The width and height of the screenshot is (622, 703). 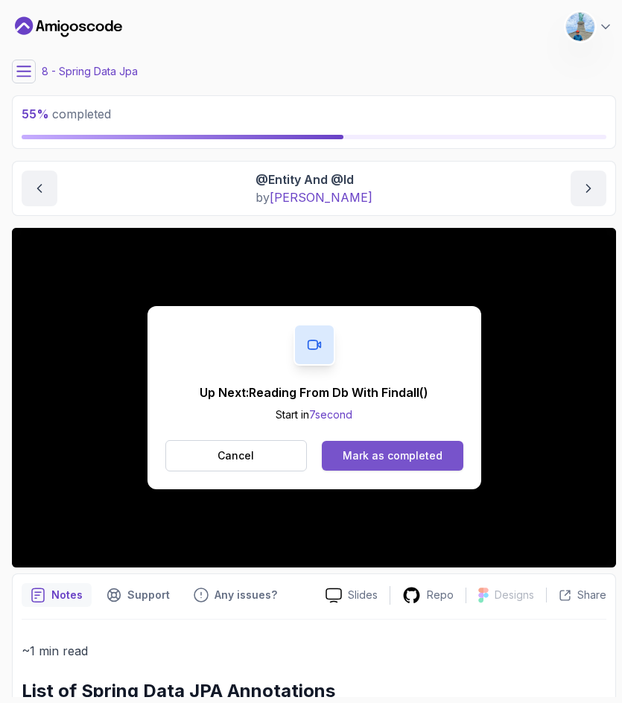 What do you see at coordinates (236, 456) in the screenshot?
I see `button: Cancel` at bounding box center [236, 456].